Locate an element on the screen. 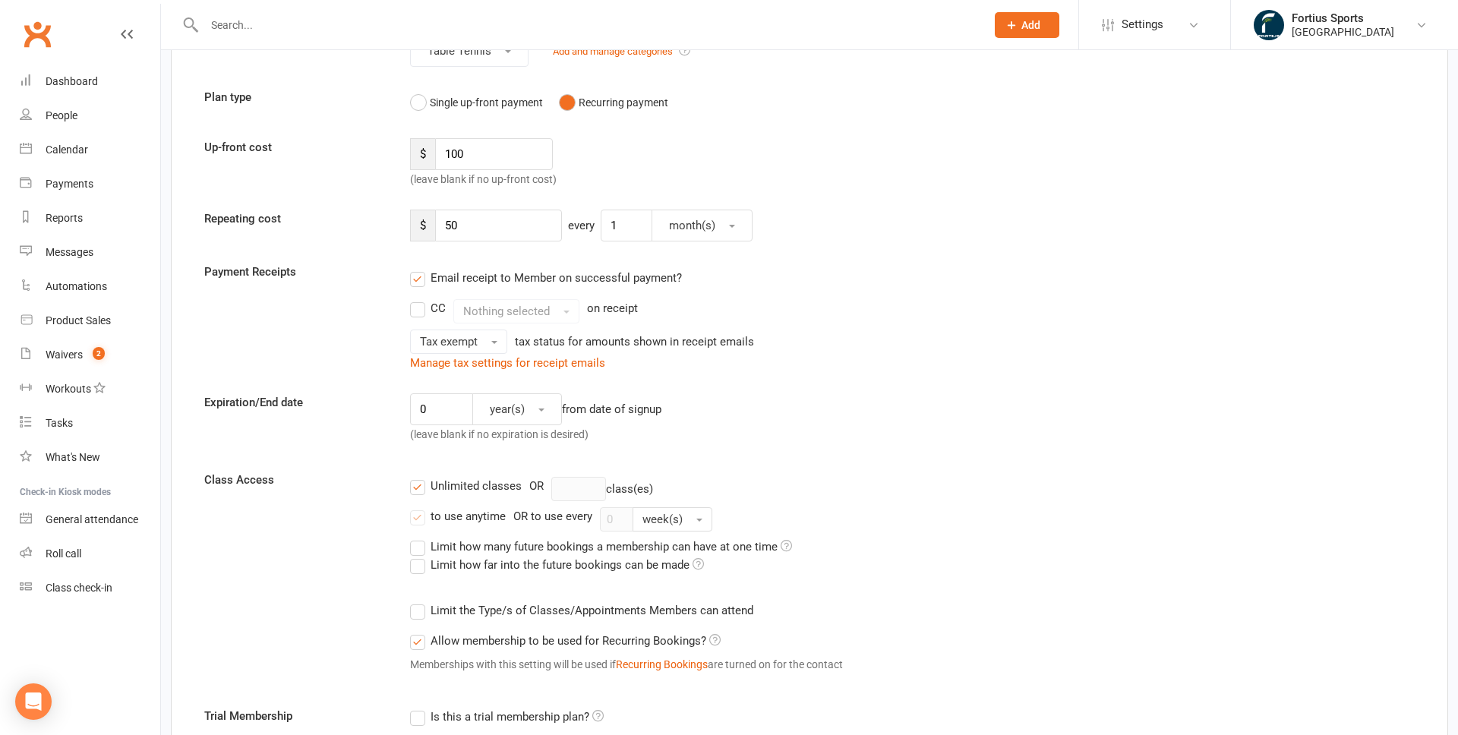 The width and height of the screenshot is (1458, 735). a: Tasks is located at coordinates (90, 423).